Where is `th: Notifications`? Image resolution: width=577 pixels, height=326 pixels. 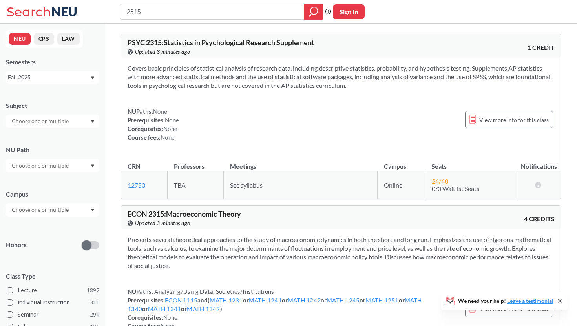 th: Notifications is located at coordinates (539, 163).